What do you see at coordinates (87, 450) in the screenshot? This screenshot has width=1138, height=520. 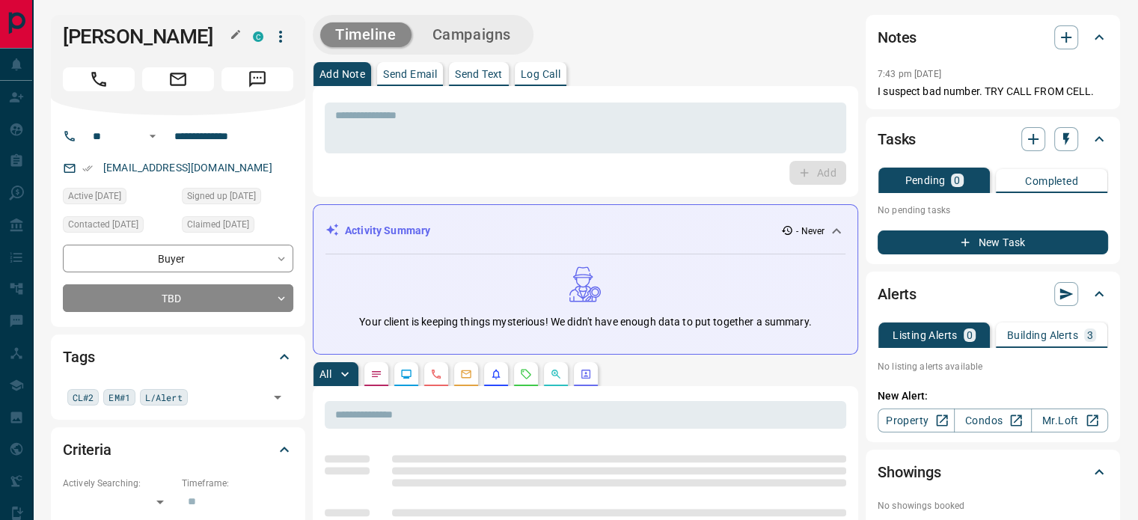 I see `h2: Criteria` at bounding box center [87, 450].